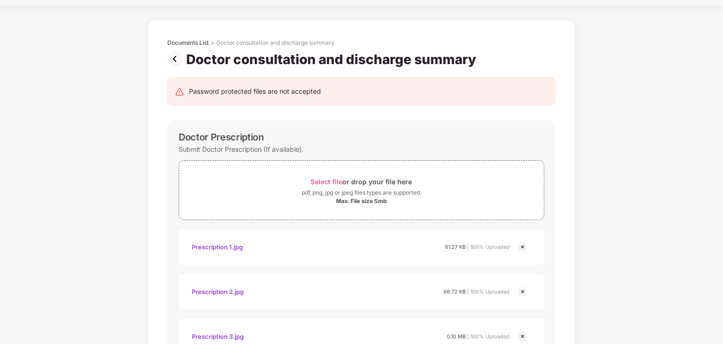 The height and width of the screenshot is (344, 723). I want to click on div: Max. File size 5mb, so click(362, 201).